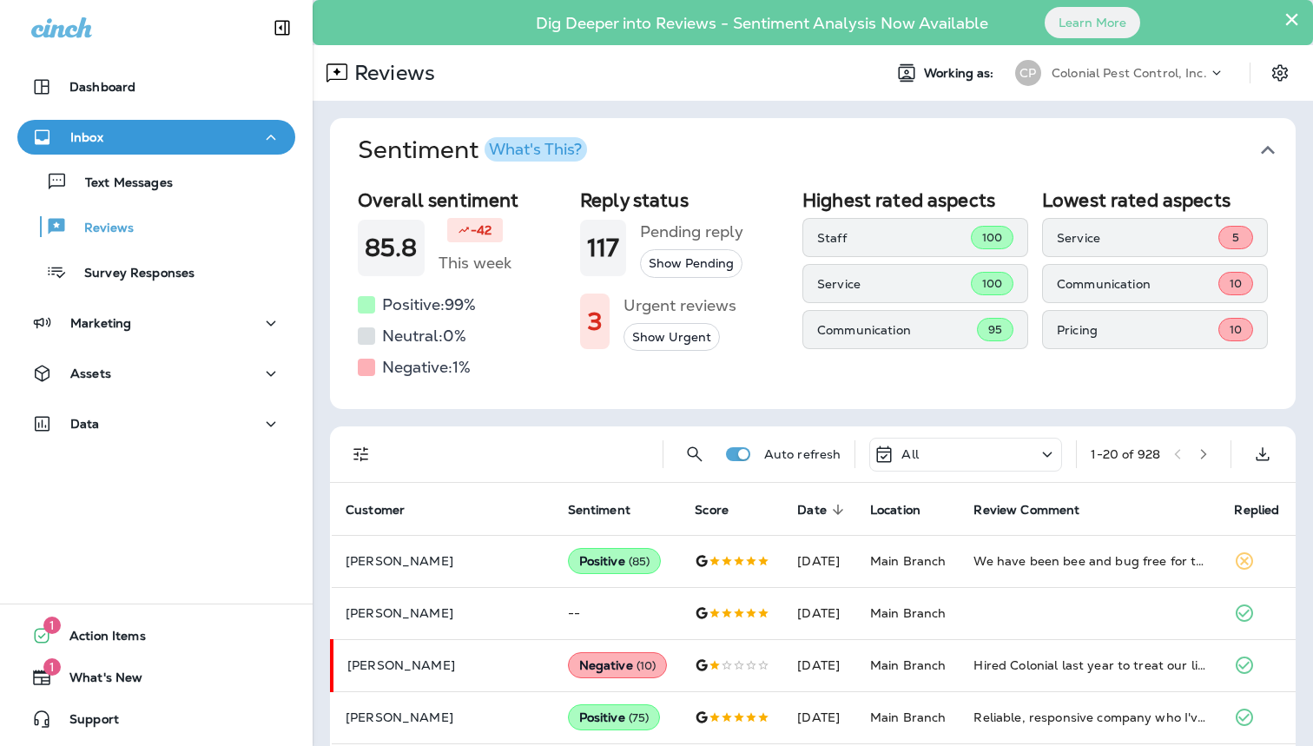 This screenshot has height=746, width=1313. I want to click on h2: Highest rated aspects, so click(915, 200).